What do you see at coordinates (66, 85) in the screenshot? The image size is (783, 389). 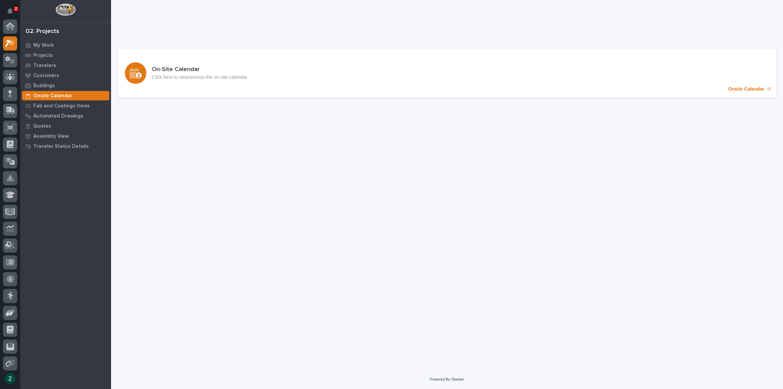 I see `a: Buildings` at bounding box center [66, 85].